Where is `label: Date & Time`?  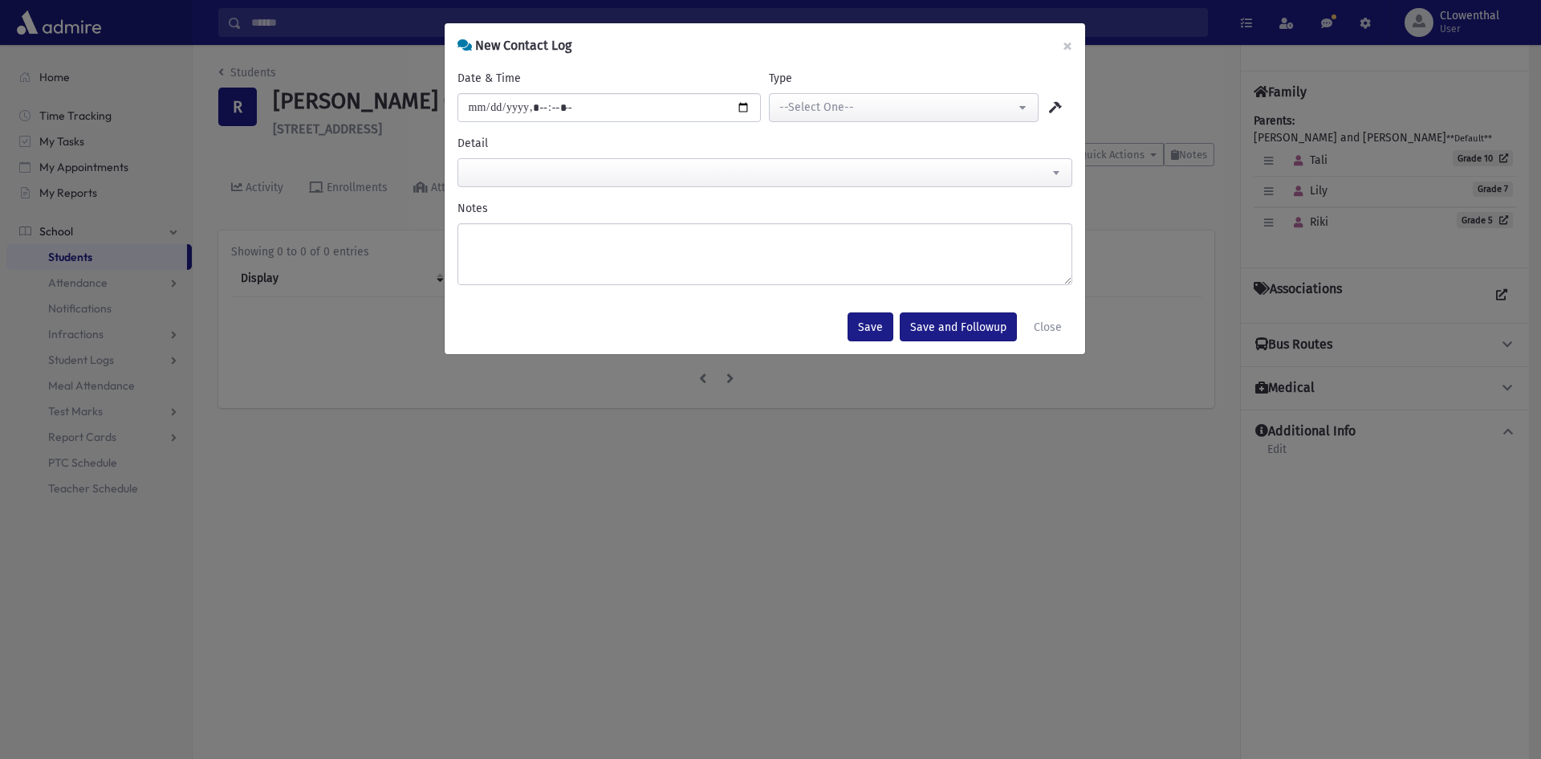 label: Date & Time is located at coordinates (489, 78).